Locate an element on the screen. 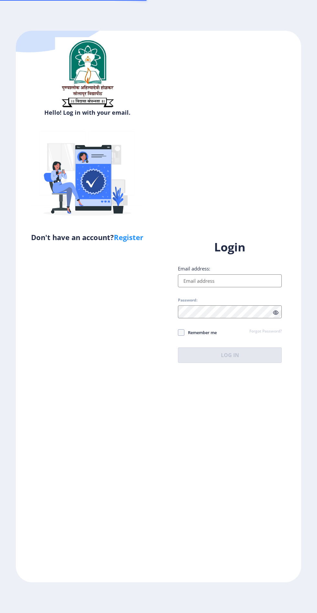 The width and height of the screenshot is (317, 613). h1: Login is located at coordinates (229, 247).